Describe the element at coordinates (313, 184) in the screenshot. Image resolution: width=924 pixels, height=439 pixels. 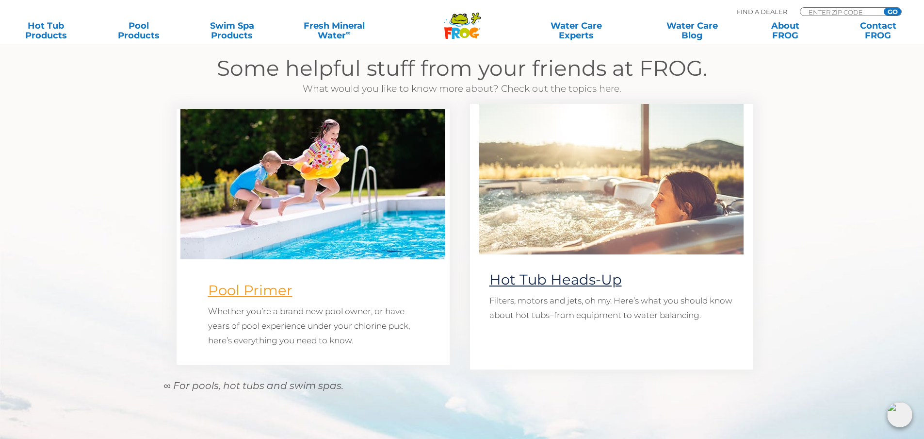
I see `img: poolhome` at that location.